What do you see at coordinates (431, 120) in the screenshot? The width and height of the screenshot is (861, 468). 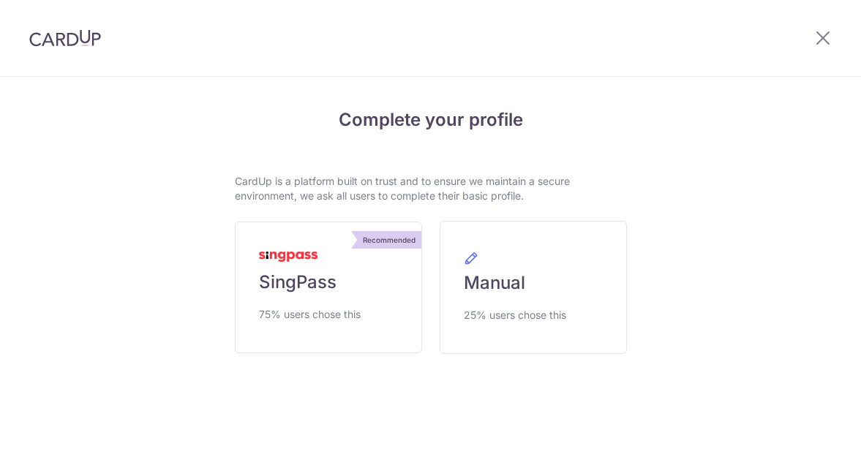 I see `h4: Complete your profile` at bounding box center [431, 120].